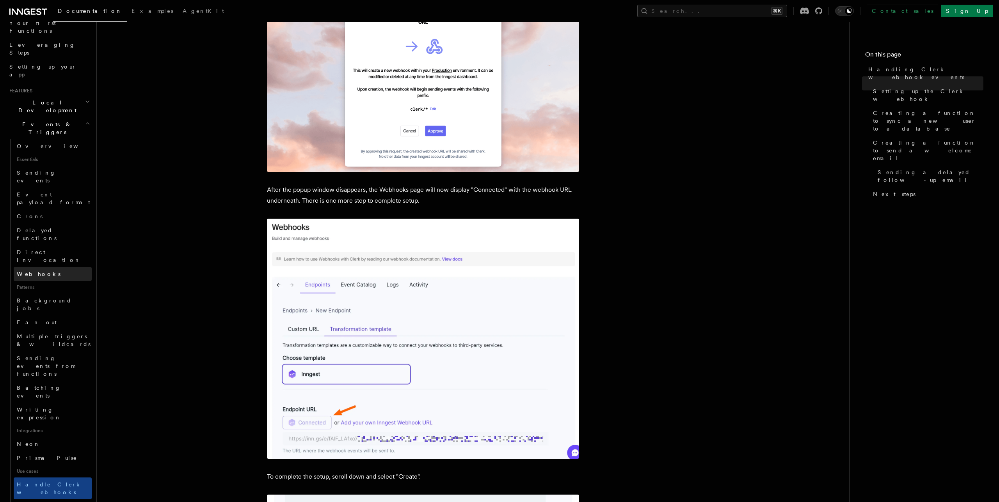 Image resolution: width=999 pixels, height=502 pixels. Describe the element at coordinates (777, 11) in the screenshot. I see `kbd: ⌘K` at that location.